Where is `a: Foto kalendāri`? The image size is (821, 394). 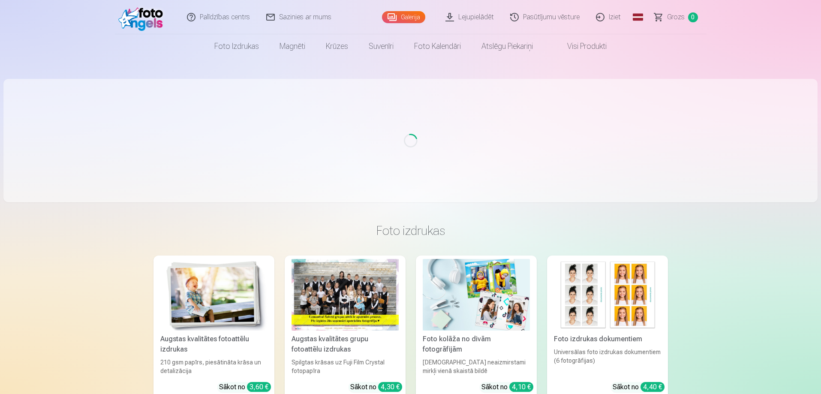 a: Foto kalendāri is located at coordinates (437, 46).